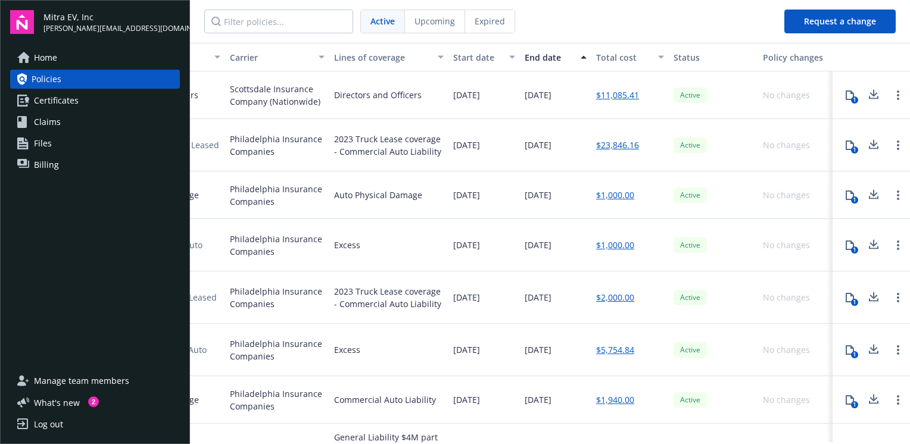 The image size is (910, 444). I want to click on span: Policies, so click(46, 79).